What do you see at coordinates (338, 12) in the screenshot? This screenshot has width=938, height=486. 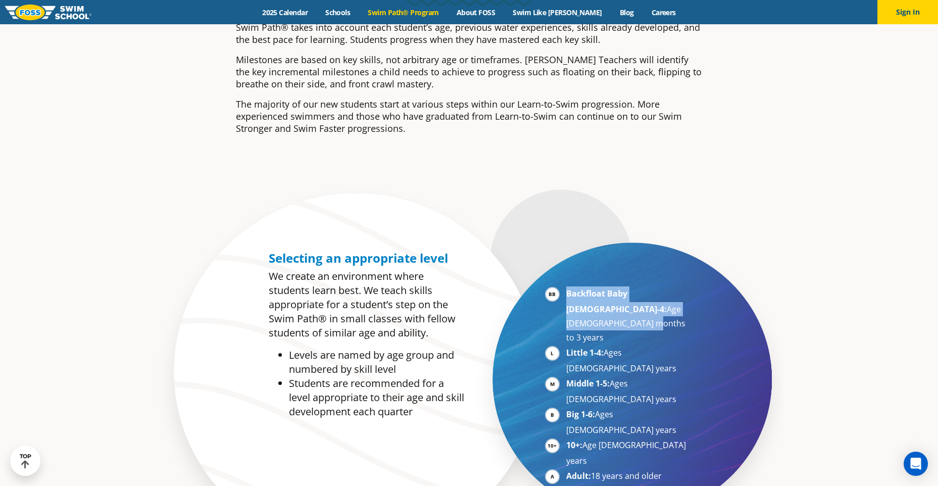 I see `a: Schools` at bounding box center [338, 12].